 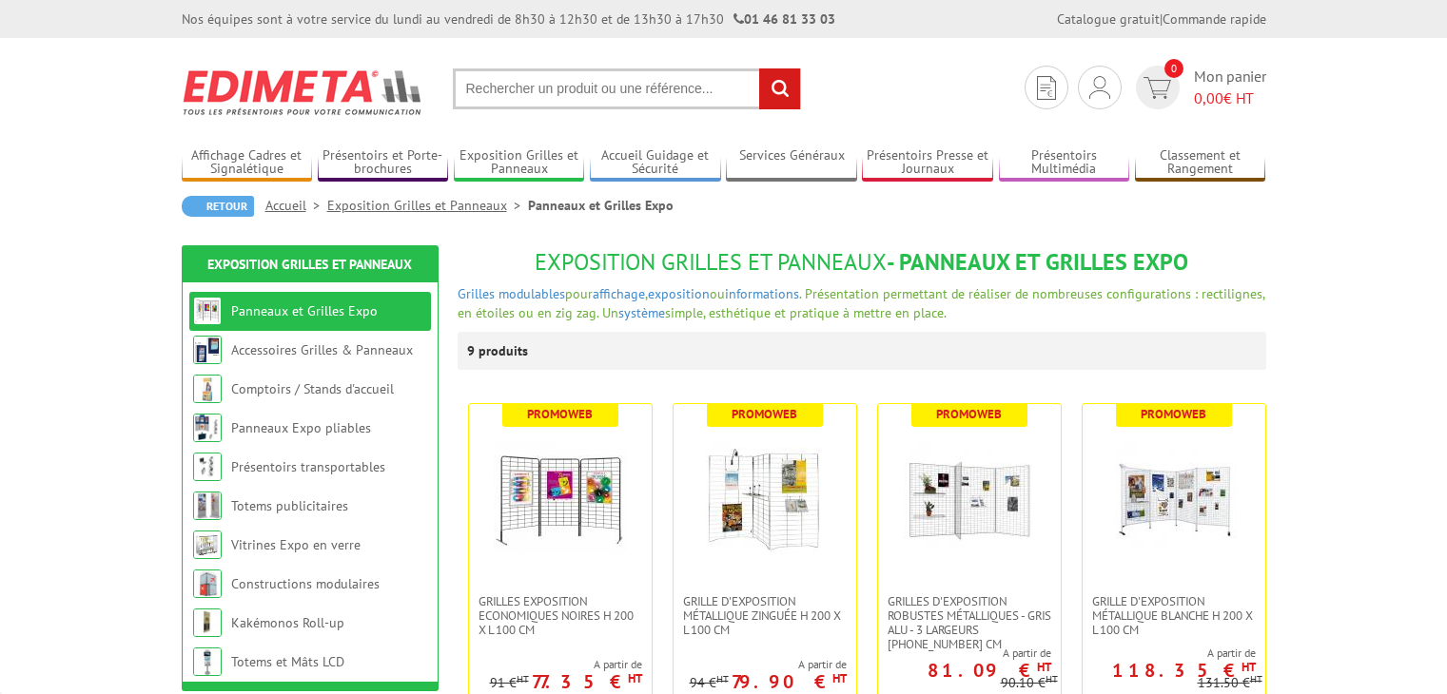 I want to click on input: rechercher, so click(x=779, y=88).